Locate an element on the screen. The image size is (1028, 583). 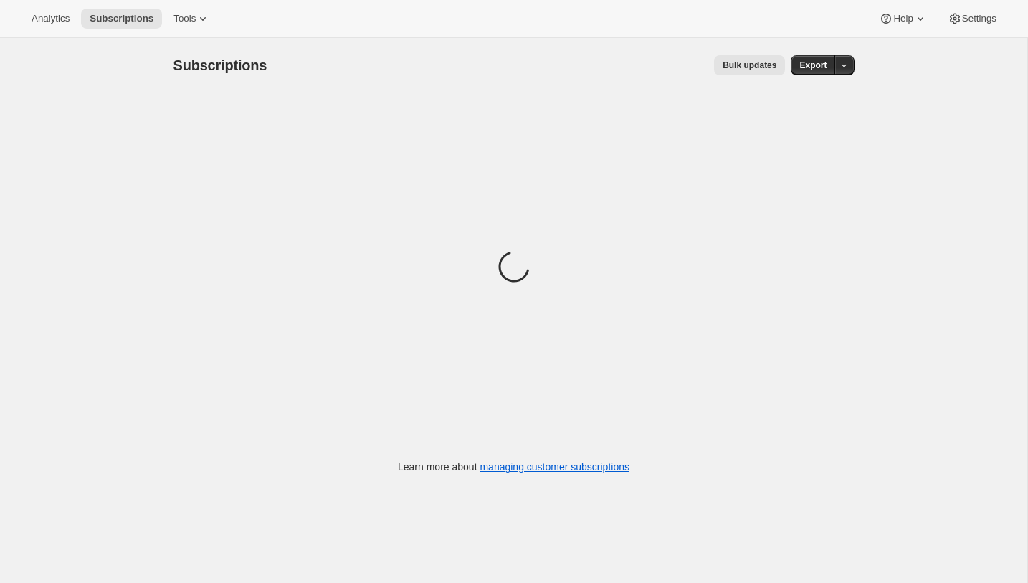
button: Settings is located at coordinates (972, 19).